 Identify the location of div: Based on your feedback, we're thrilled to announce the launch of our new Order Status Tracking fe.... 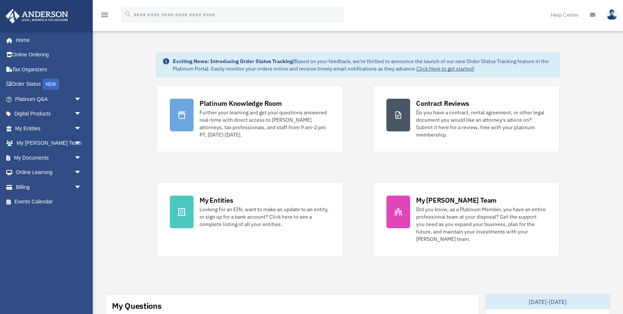
(363, 65).